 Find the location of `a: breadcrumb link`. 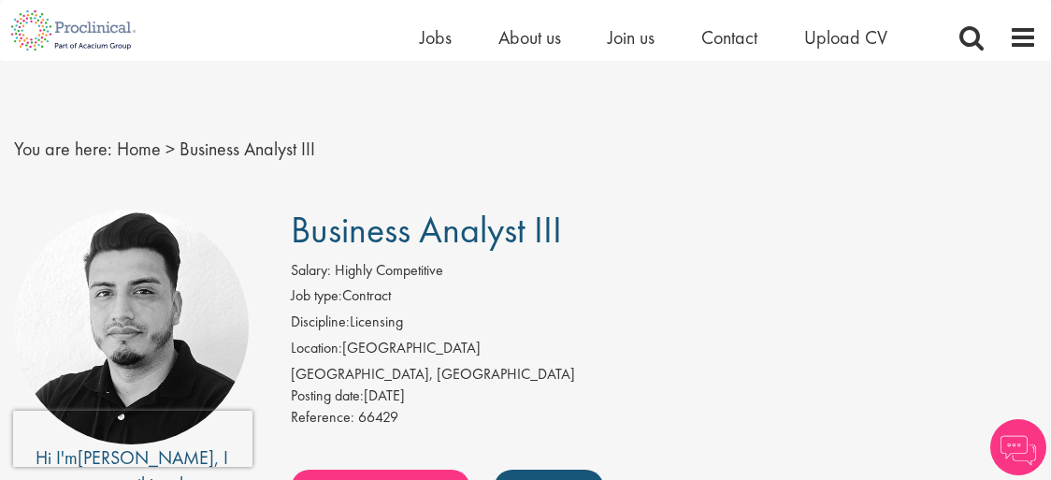

a: breadcrumb link is located at coordinates (138, 149).